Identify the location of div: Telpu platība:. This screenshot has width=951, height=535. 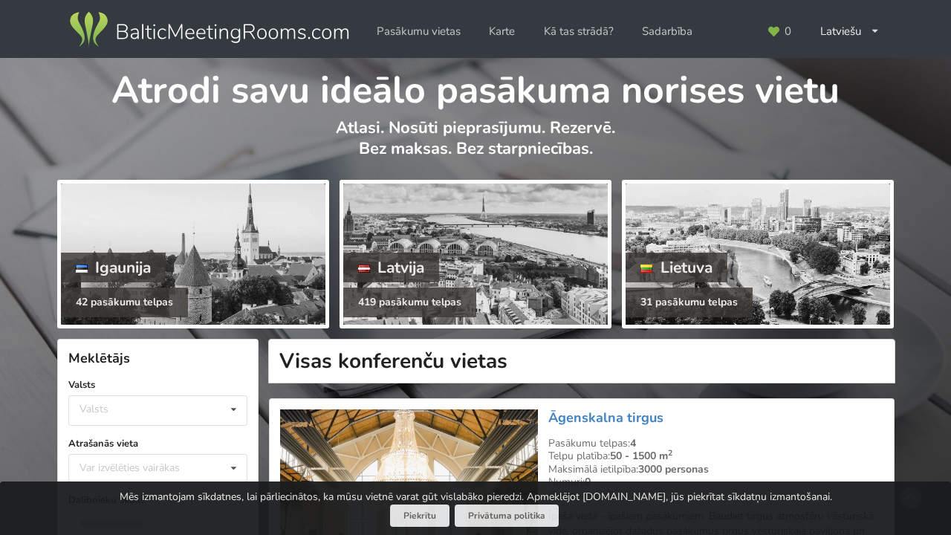
(715, 456).